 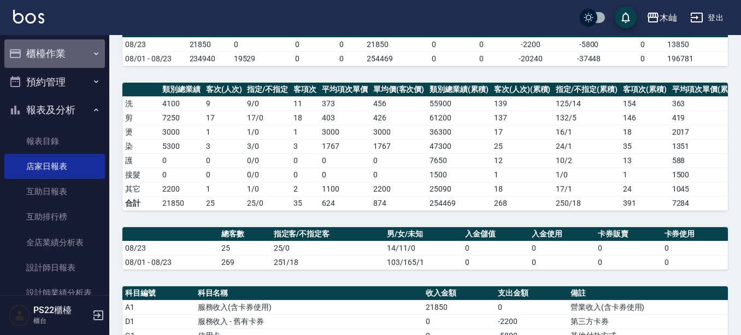 What do you see at coordinates (224, 103) in the screenshot?
I see `td: 9` at bounding box center [224, 103].